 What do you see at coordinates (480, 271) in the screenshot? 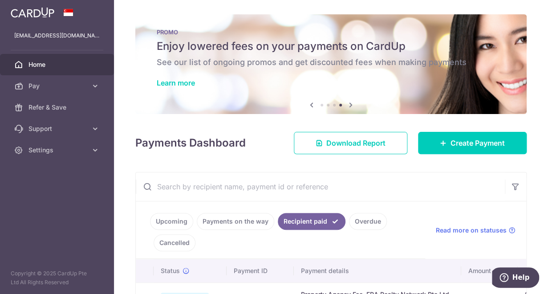
I see `span: Amount` at bounding box center [480, 271].